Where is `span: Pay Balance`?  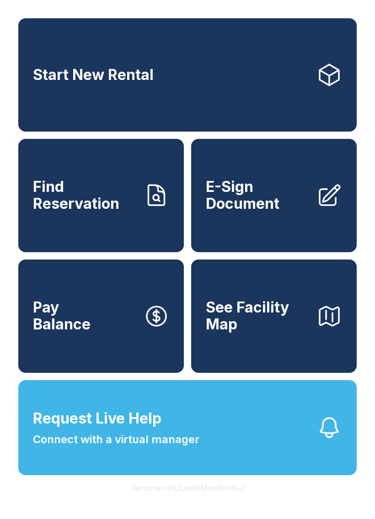 span: Pay Balance is located at coordinates (62, 316).